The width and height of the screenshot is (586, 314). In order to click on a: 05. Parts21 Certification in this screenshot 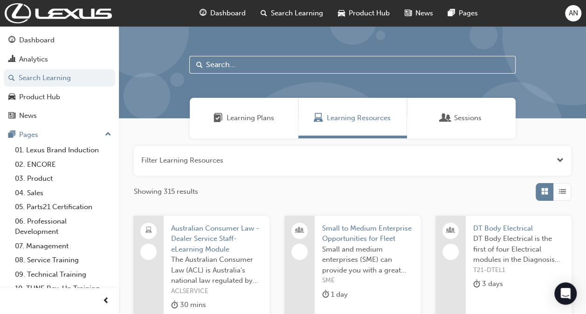, I will do `click(63, 207)`.